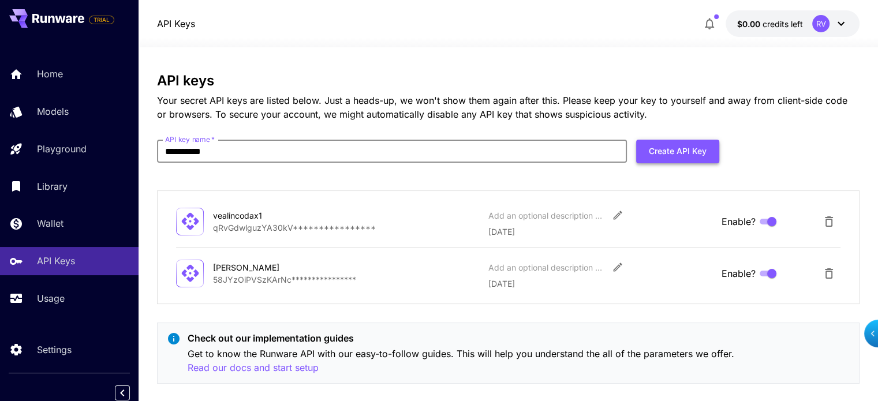  Describe the element at coordinates (190, 139) in the screenshot. I see `label: API key name` at that location.